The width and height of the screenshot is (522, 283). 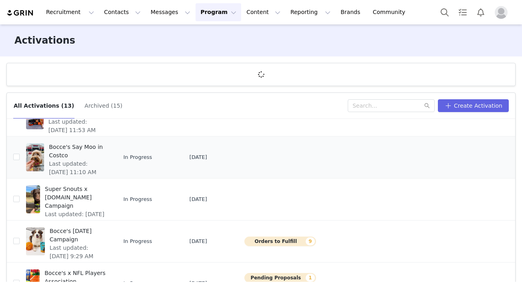 What do you see at coordinates (280, 278) in the screenshot?
I see `button: Pending Proposals1` at bounding box center [280, 278].